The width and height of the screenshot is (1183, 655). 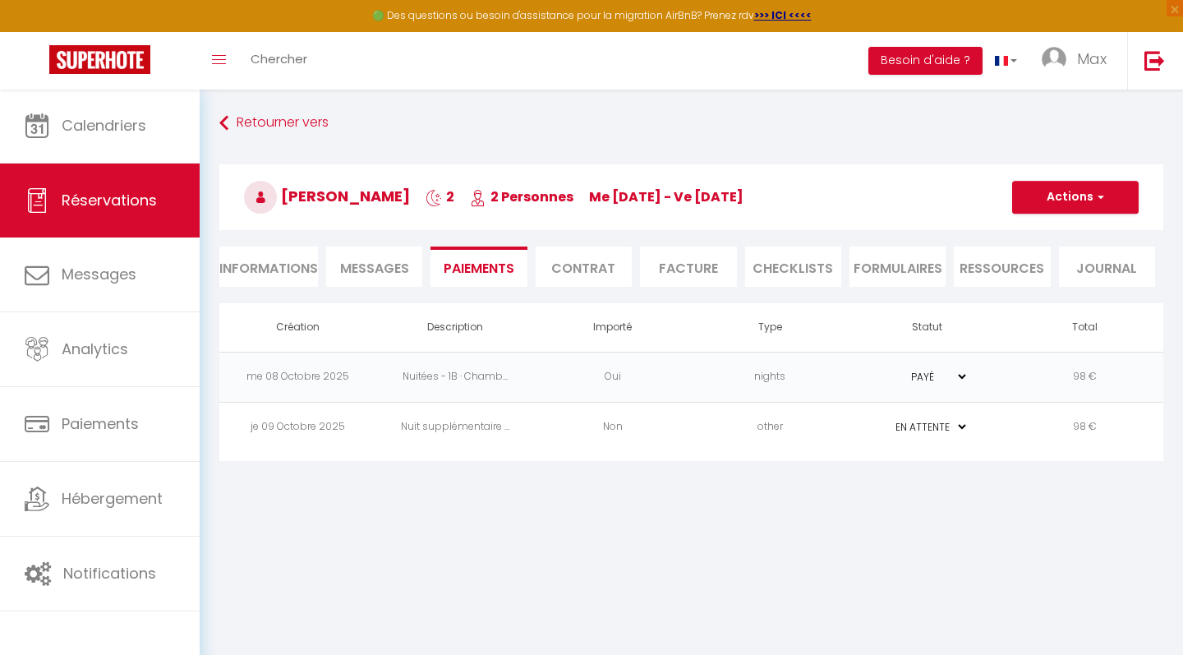 I want to click on span: Notifications, so click(x=109, y=573).